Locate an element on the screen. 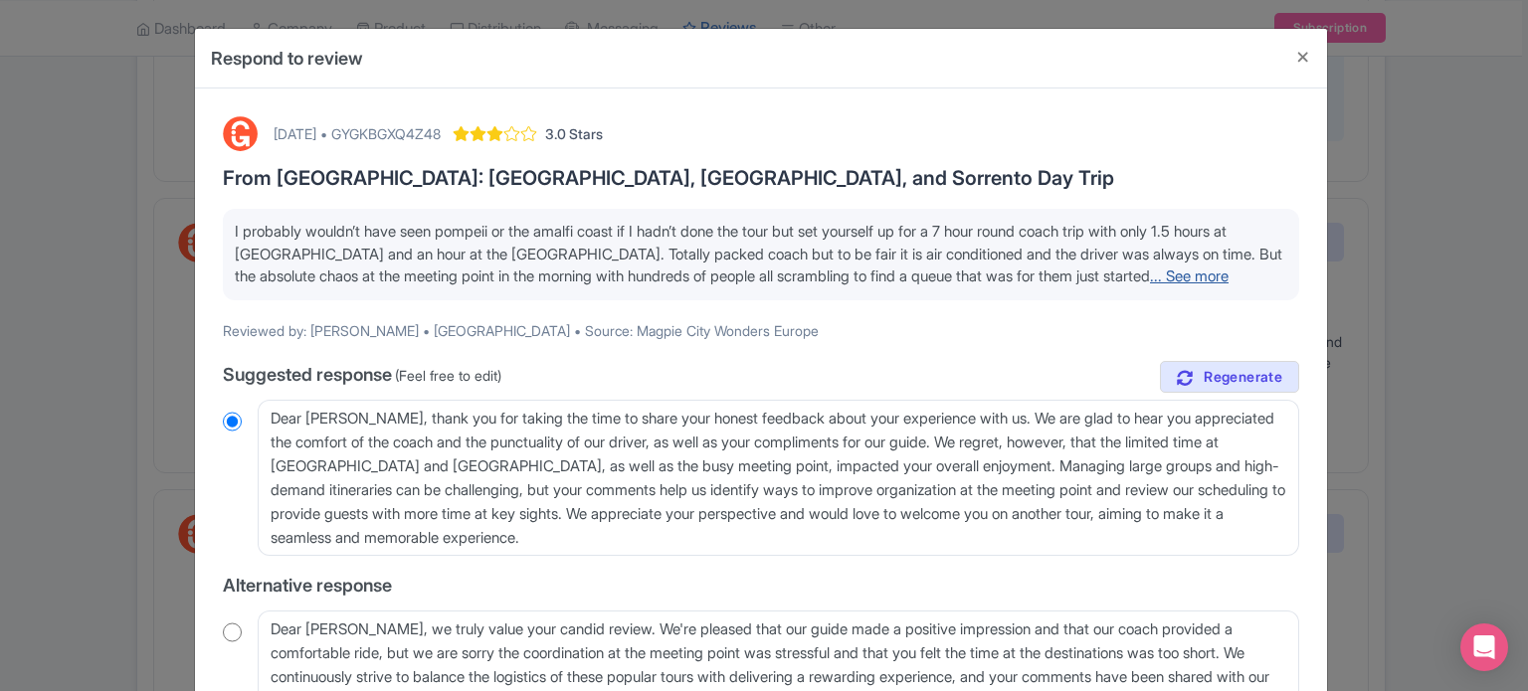 Image resolution: width=1528 pixels, height=691 pixels. img: GetYourGuide Logo is located at coordinates (240, 133).